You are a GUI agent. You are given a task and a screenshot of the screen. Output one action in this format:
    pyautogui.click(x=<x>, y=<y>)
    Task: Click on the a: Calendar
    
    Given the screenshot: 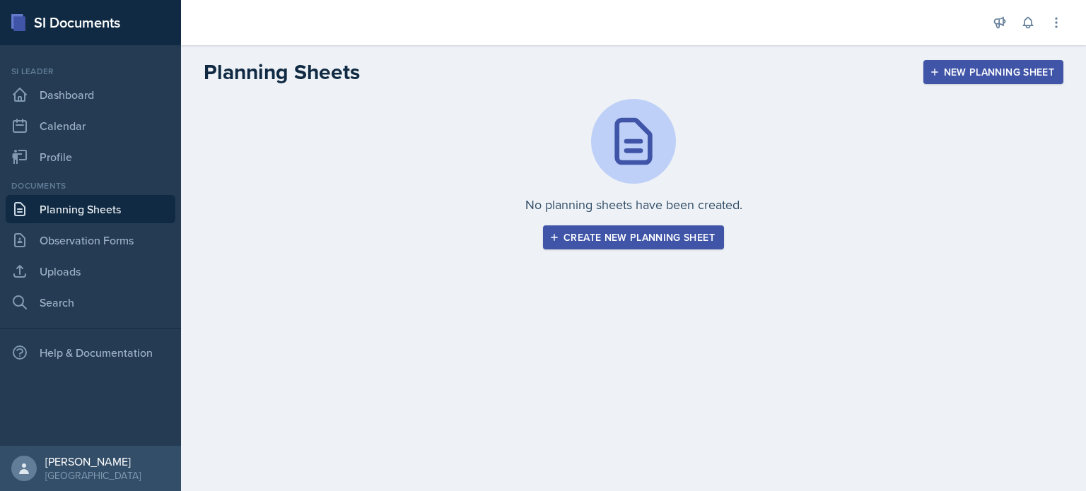 What is the action you would take?
    pyautogui.click(x=91, y=126)
    